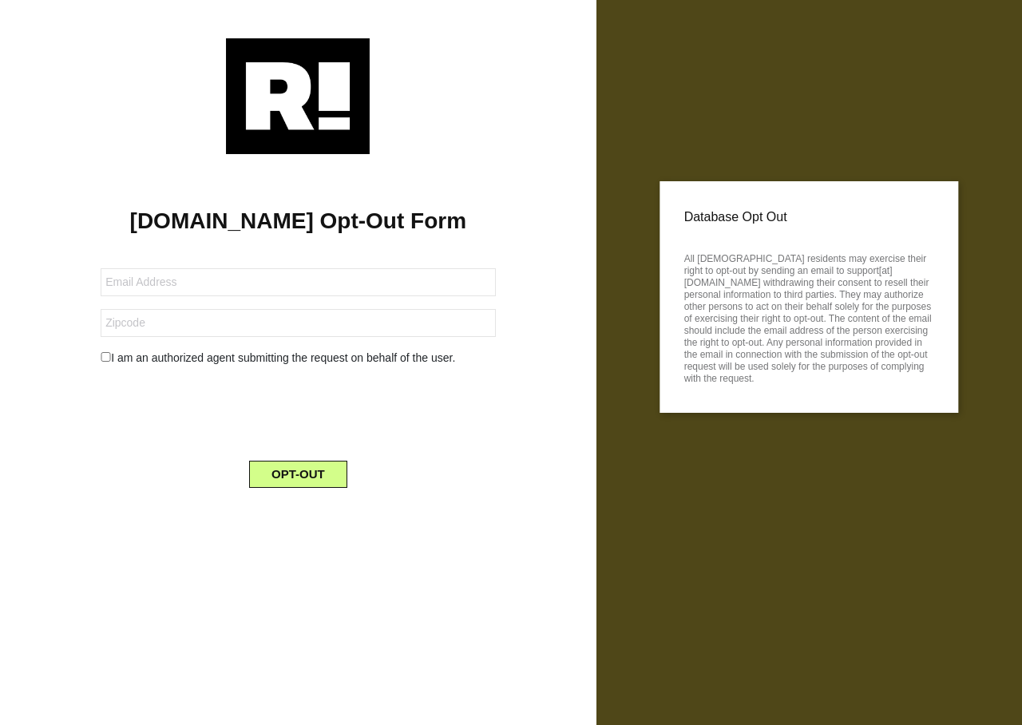  I want to click on p: Database Opt Out, so click(809, 217).